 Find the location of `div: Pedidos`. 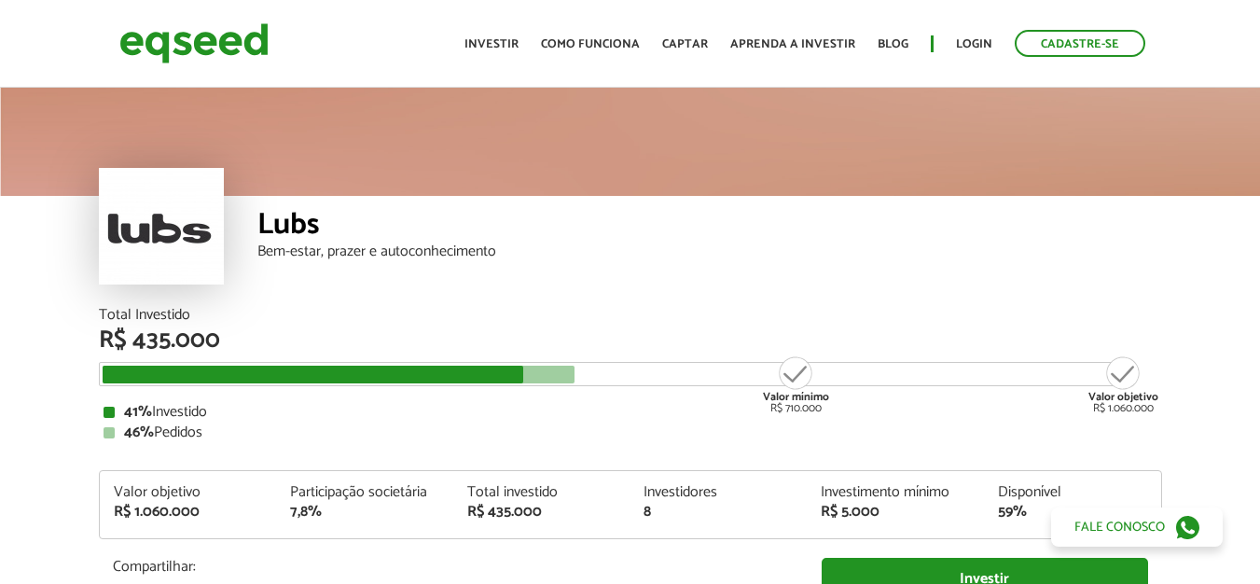

div: Pedidos is located at coordinates (630, 433).